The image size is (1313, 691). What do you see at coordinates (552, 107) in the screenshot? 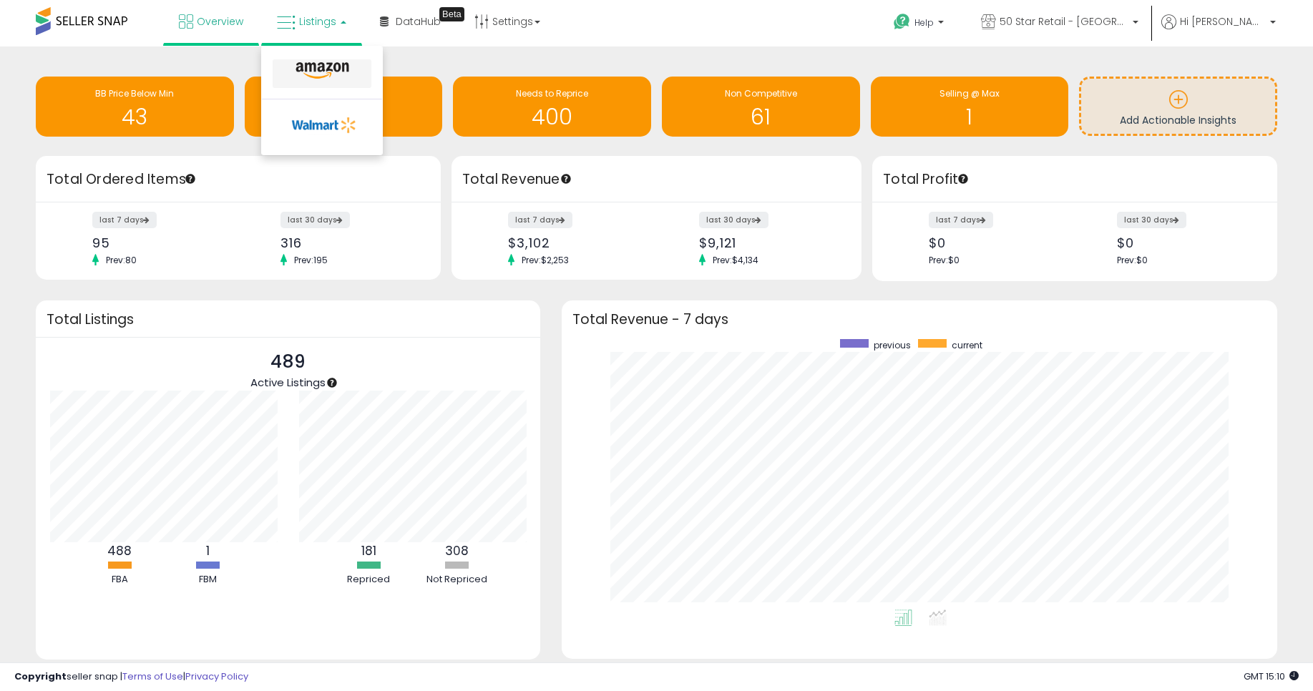
I see `a: Needs to Reprice 400` at bounding box center [552, 107].